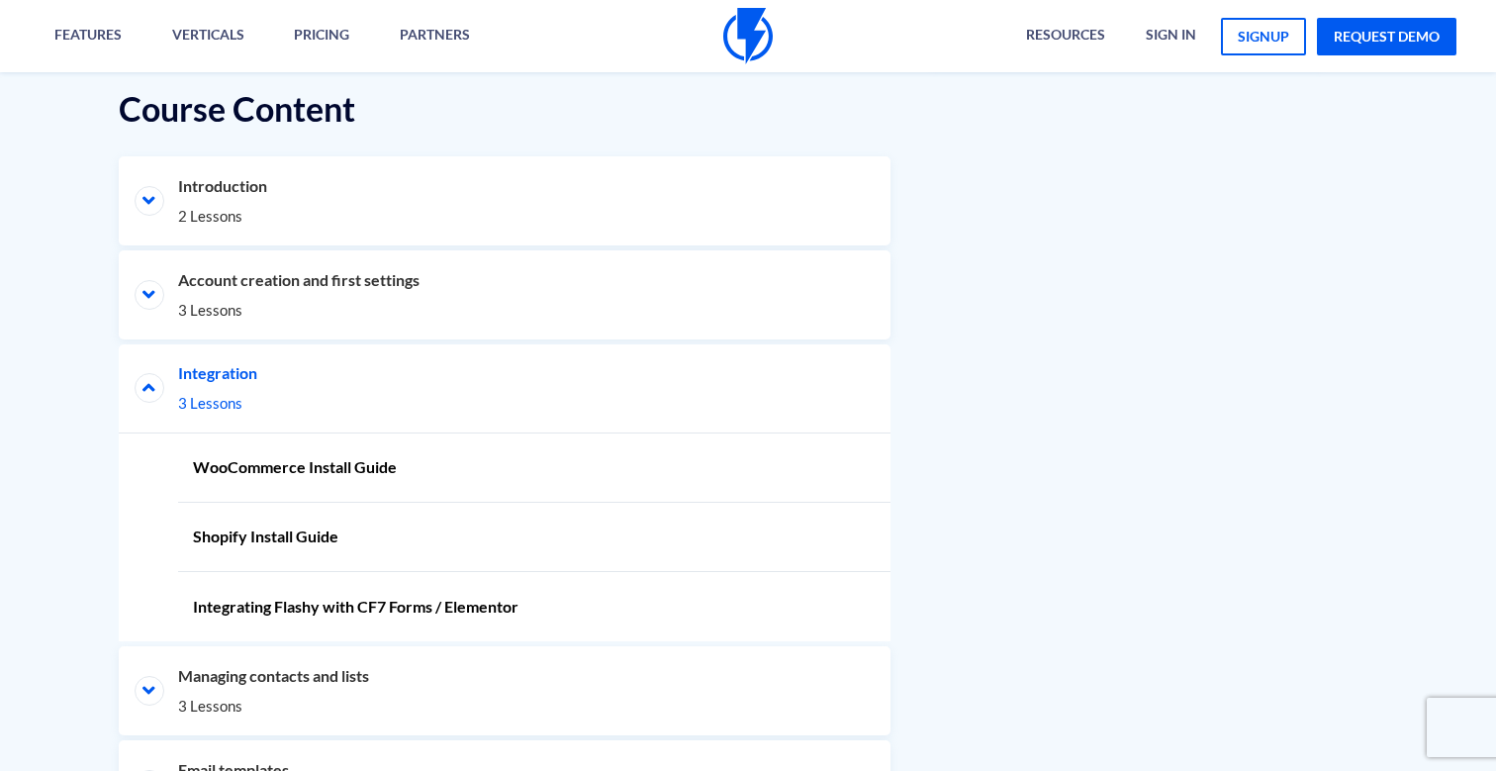 This screenshot has height=771, width=1496. I want to click on li: Integration, so click(505, 389).